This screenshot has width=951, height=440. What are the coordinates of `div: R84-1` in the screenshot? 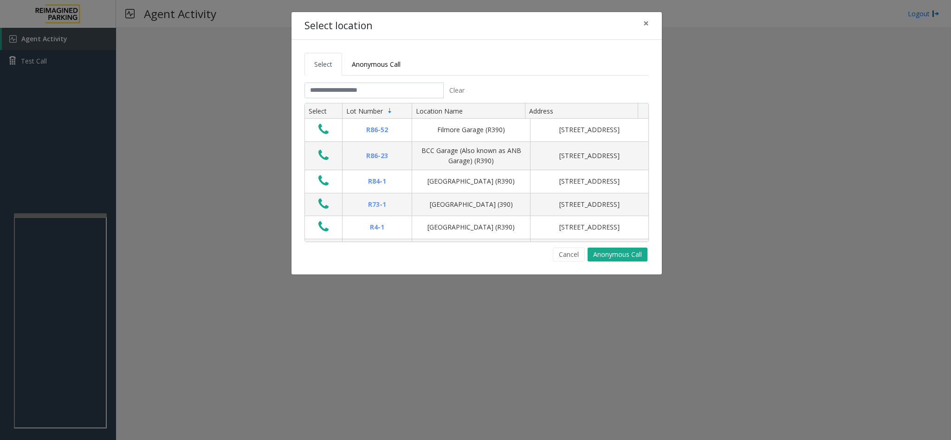 It's located at (377, 181).